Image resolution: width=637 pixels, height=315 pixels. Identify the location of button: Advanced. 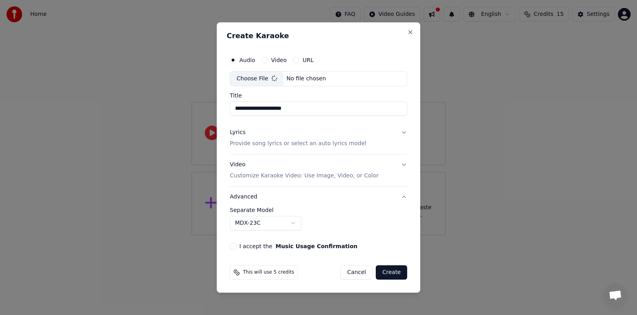
(319, 197).